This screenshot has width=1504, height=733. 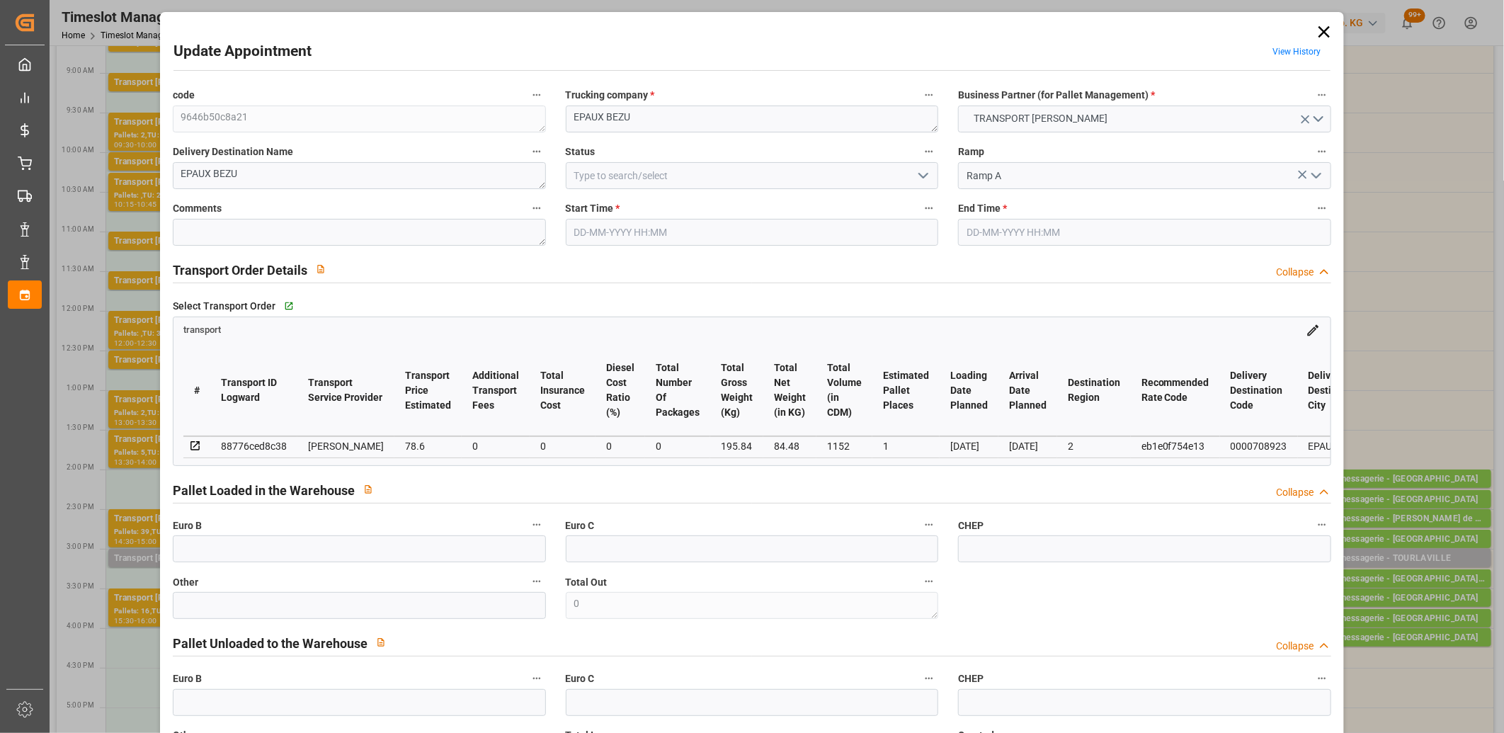 I want to click on button: Trucking company *, so click(x=929, y=95).